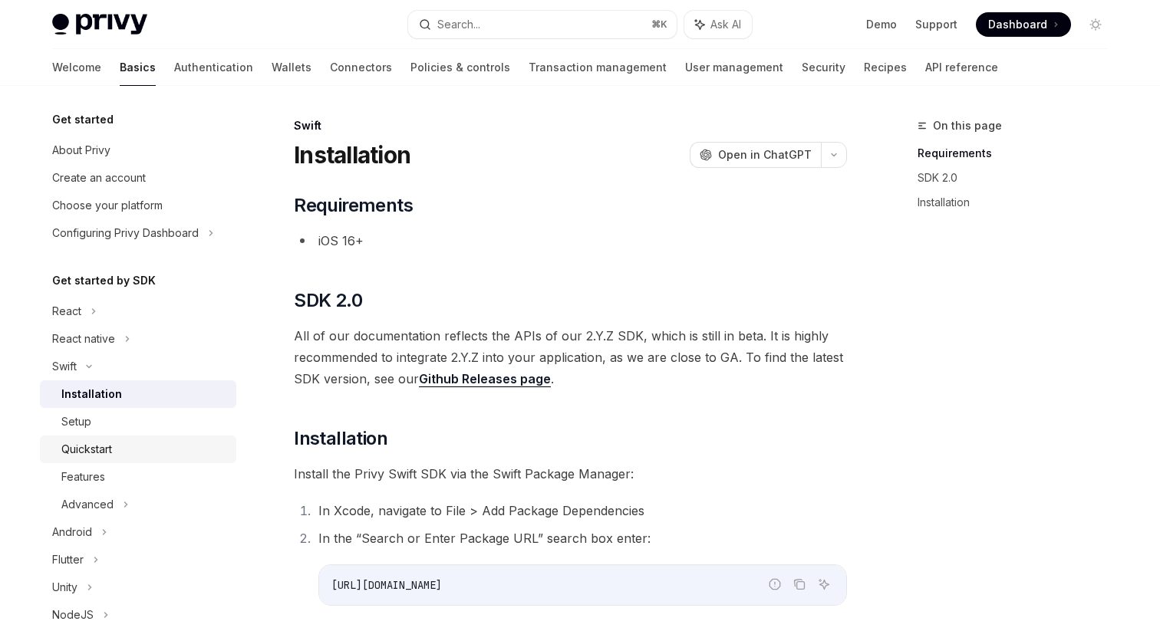 The height and width of the screenshot is (631, 1160). What do you see at coordinates (542, 25) in the screenshot?
I see `button: Search...⌘K` at bounding box center [542, 25].